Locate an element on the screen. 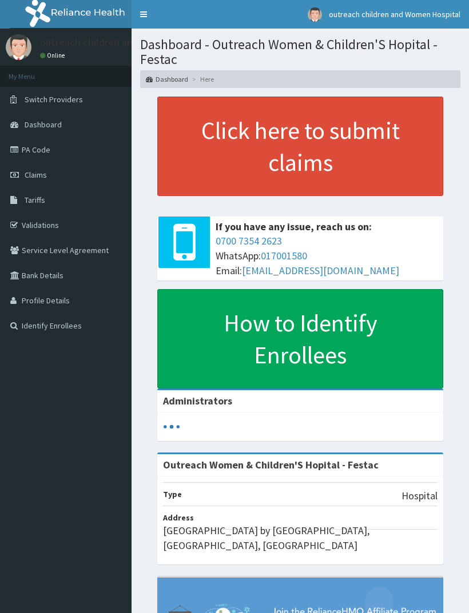 This screenshot has height=613, width=469. span: Claims is located at coordinates (35, 175).